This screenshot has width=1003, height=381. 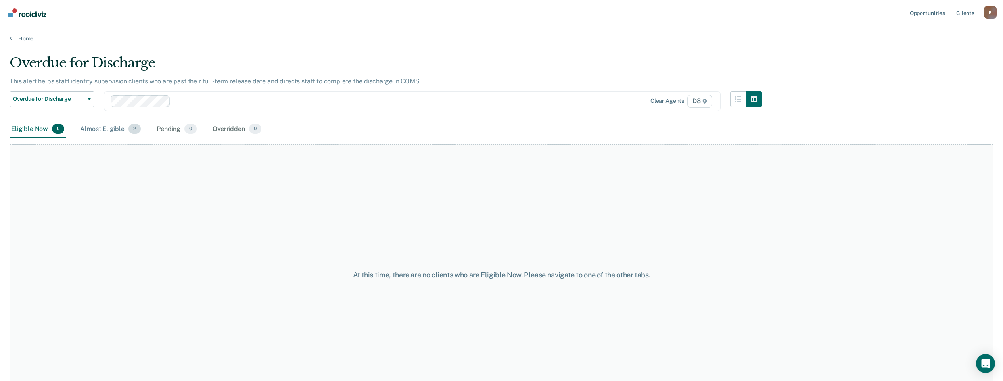 What do you see at coordinates (38, 129) in the screenshot?
I see `div: Eligible Now0` at bounding box center [38, 129].